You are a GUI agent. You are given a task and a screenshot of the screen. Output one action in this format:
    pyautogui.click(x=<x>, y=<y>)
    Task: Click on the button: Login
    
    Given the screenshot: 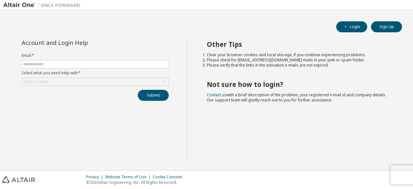 What is the action you would take?
    pyautogui.click(x=352, y=27)
    